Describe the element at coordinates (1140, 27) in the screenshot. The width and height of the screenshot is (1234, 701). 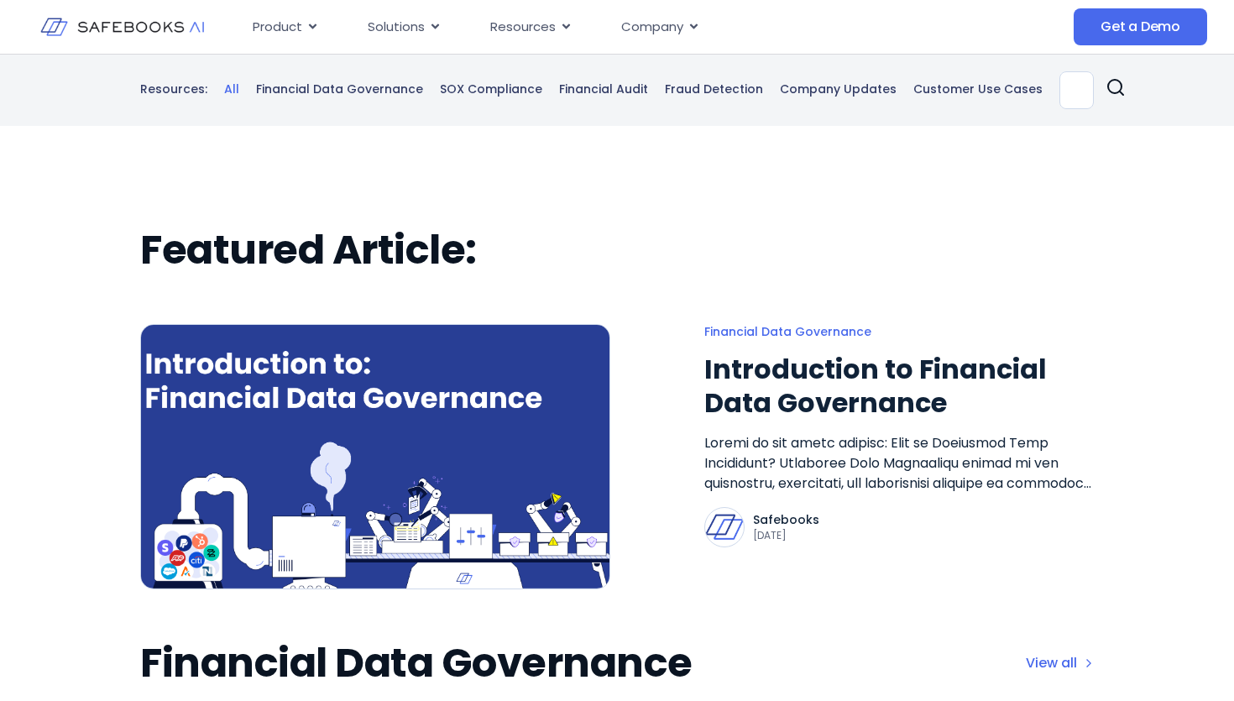
I see `span: Get a Demo` at that location.